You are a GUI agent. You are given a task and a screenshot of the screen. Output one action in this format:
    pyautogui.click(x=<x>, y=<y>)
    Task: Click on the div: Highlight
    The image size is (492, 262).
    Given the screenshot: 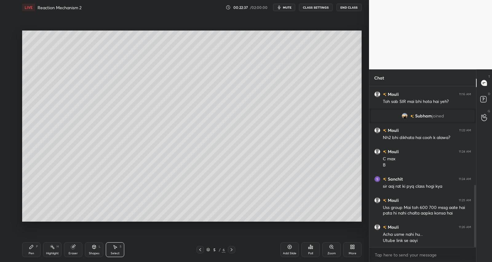 What is the action you would take?
    pyautogui.click(x=52, y=253)
    